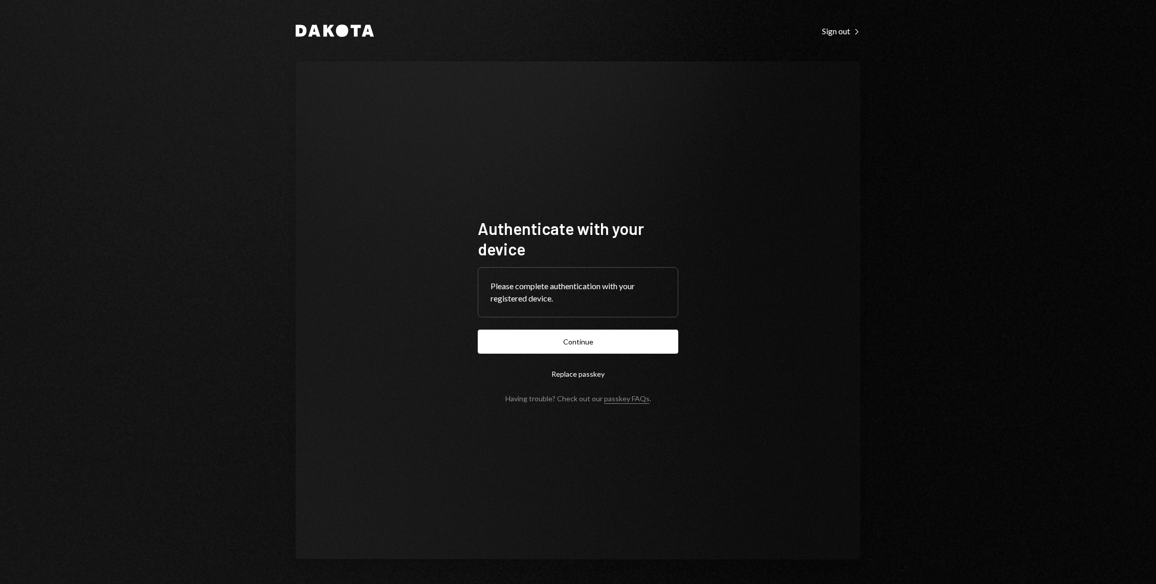 The height and width of the screenshot is (584, 1156). Describe the element at coordinates (578, 238) in the screenshot. I see `h1: Authenticate with your device` at that location.